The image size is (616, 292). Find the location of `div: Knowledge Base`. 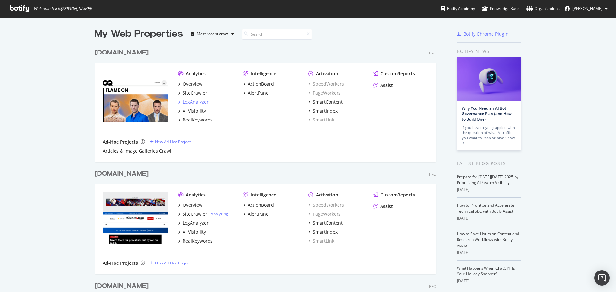

div: Knowledge Base is located at coordinates (500, 9).